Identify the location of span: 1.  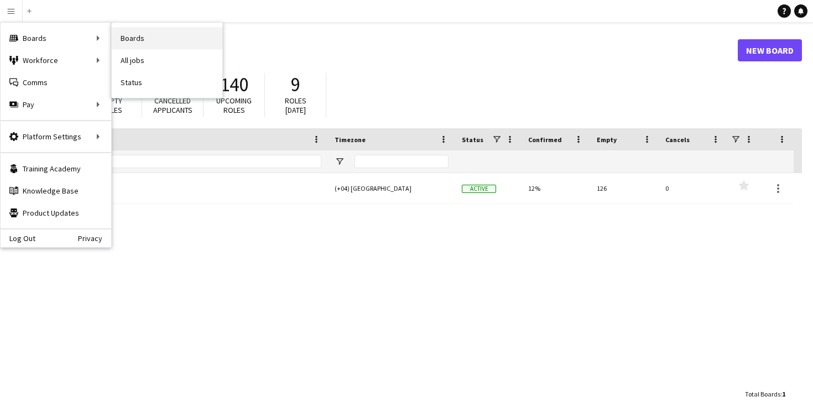
(784, 394).